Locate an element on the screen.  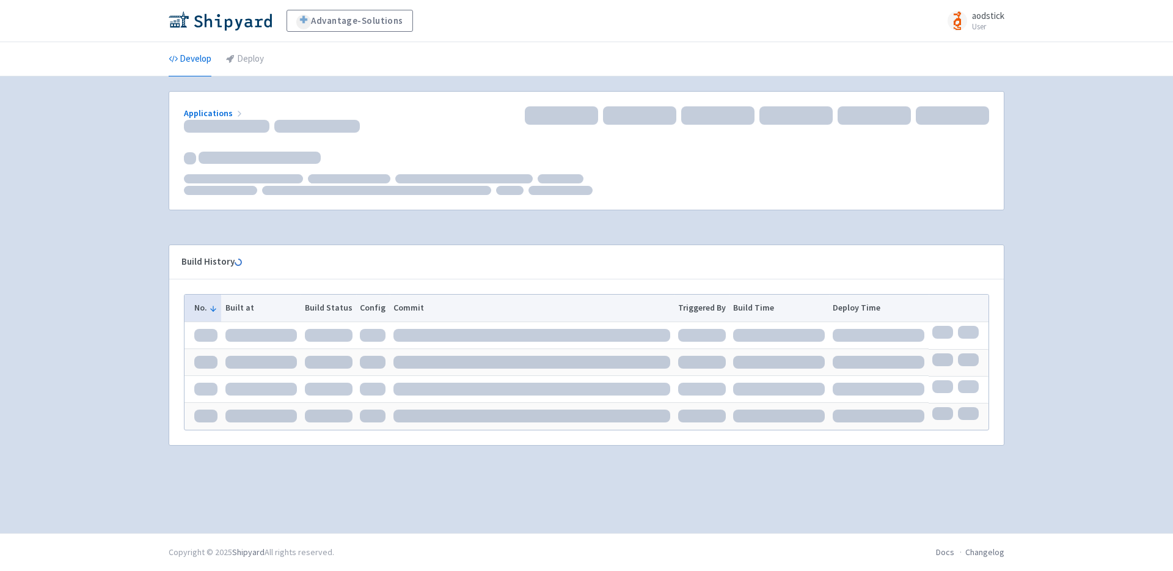
th: Config is located at coordinates (373, 308).